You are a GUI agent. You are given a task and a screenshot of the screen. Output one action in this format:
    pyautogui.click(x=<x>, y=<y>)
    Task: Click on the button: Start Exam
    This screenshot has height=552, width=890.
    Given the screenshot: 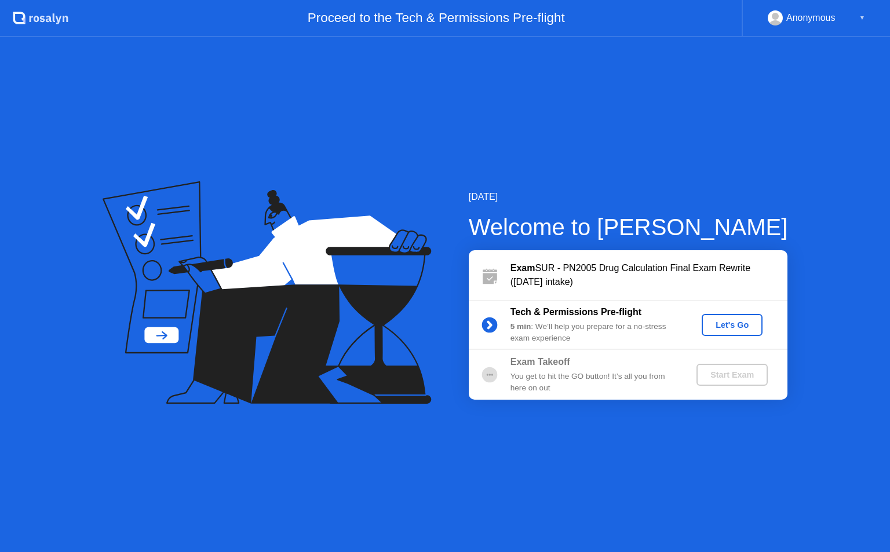 What is the action you would take?
    pyautogui.click(x=732, y=375)
    